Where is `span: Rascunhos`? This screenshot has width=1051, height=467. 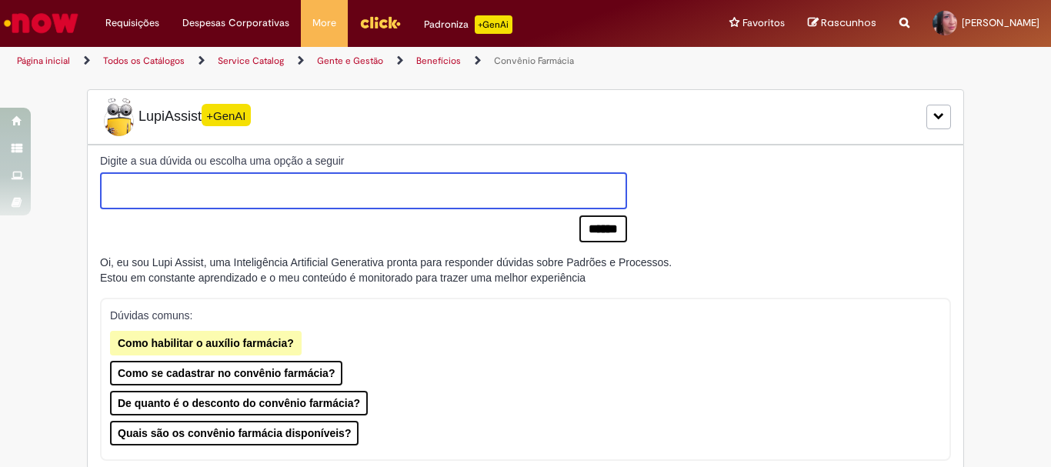 span: Rascunhos is located at coordinates (848, 22).